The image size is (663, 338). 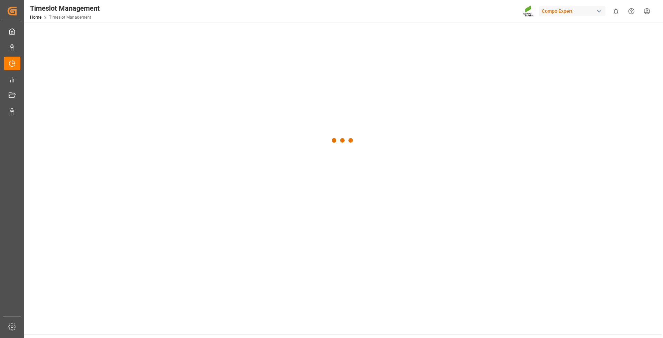 What do you see at coordinates (616, 11) in the screenshot?
I see `button: show 0 new notifications` at bounding box center [616, 11].